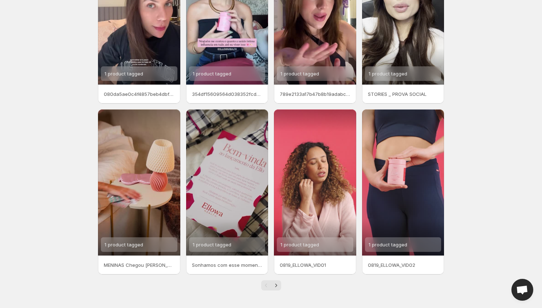  I want to click on button: Next, so click(276, 285).